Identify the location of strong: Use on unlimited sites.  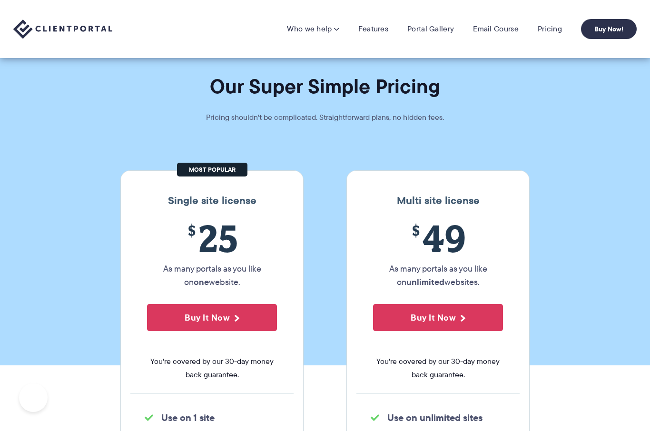
(435, 418).